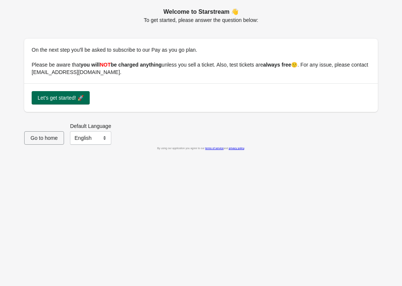 The width and height of the screenshot is (402, 286). Describe the element at coordinates (61, 98) in the screenshot. I see `button: Let's get started! 🚀` at that location.